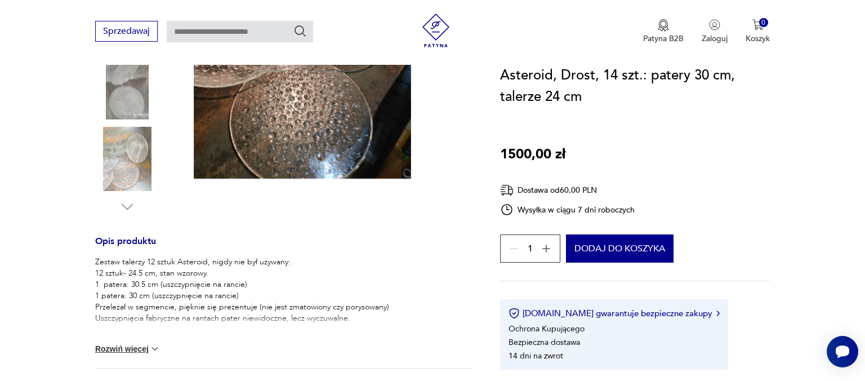 The width and height of the screenshot is (865, 381). What do you see at coordinates (715, 25) in the screenshot?
I see `img: Ikonka użytkownika` at bounding box center [715, 25].